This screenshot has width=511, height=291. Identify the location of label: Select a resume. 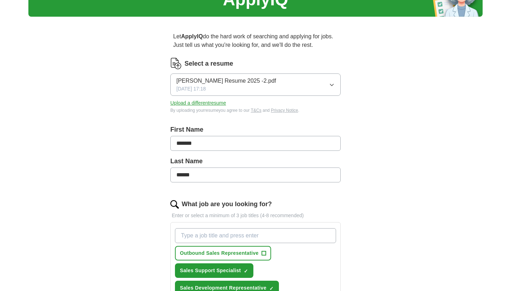
(208, 63).